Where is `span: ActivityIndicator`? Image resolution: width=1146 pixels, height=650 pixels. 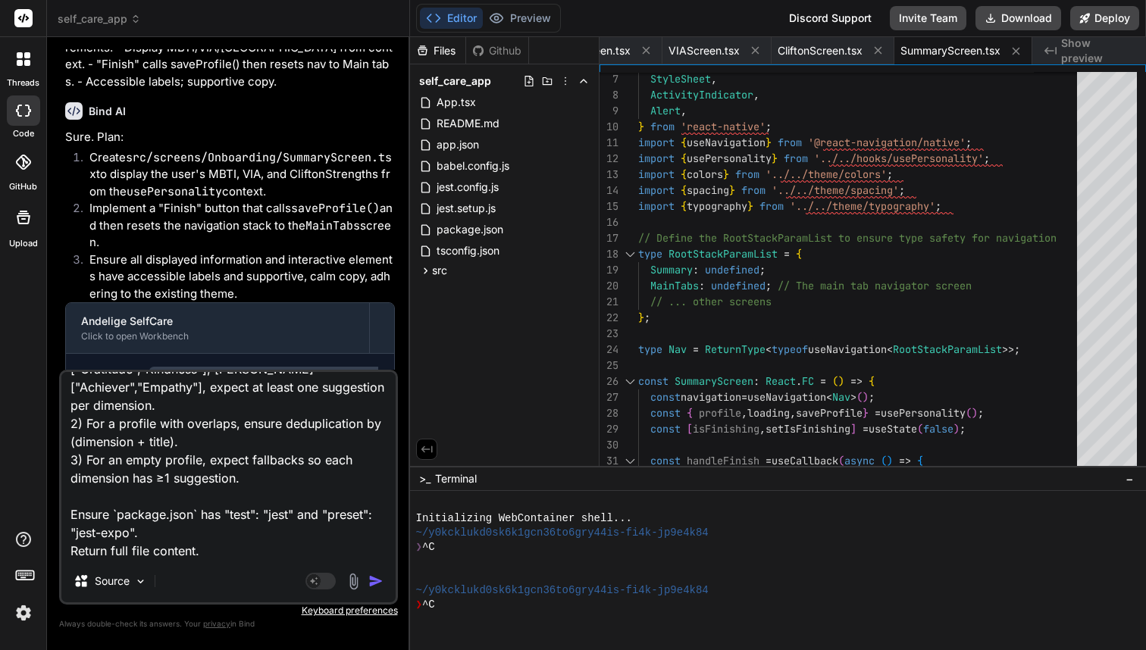 span: ActivityIndicator is located at coordinates (702, 95).